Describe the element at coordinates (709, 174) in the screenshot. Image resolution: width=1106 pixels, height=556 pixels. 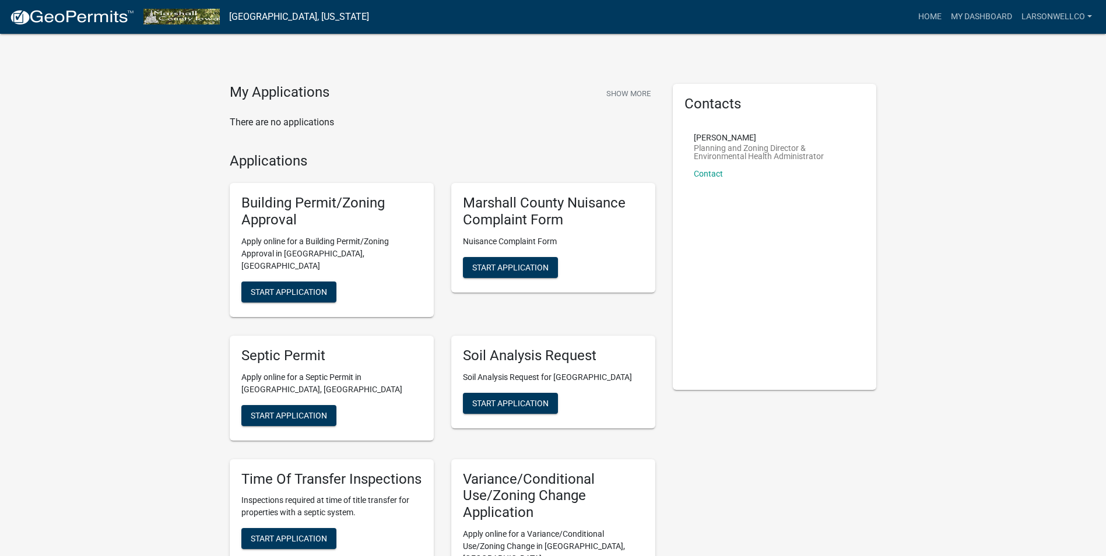
I see `a: Contact` at that location.